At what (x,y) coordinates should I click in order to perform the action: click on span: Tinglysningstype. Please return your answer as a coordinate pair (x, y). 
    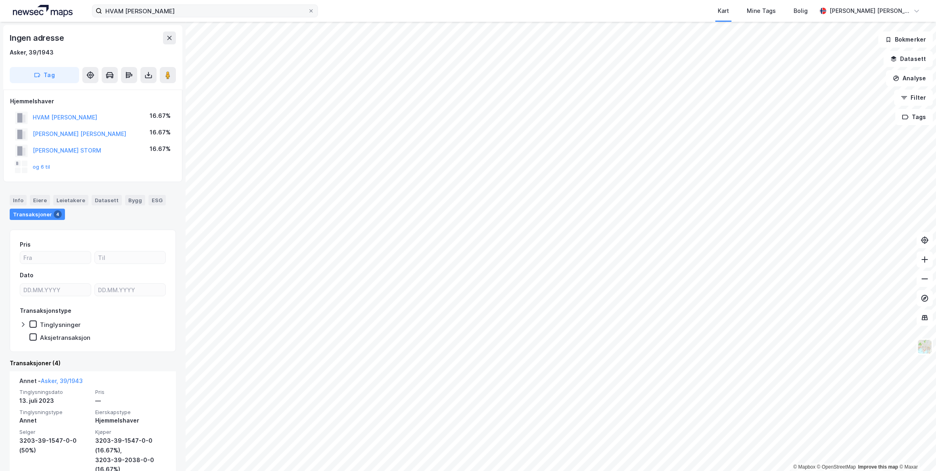
    Looking at the image, I should click on (55, 412).